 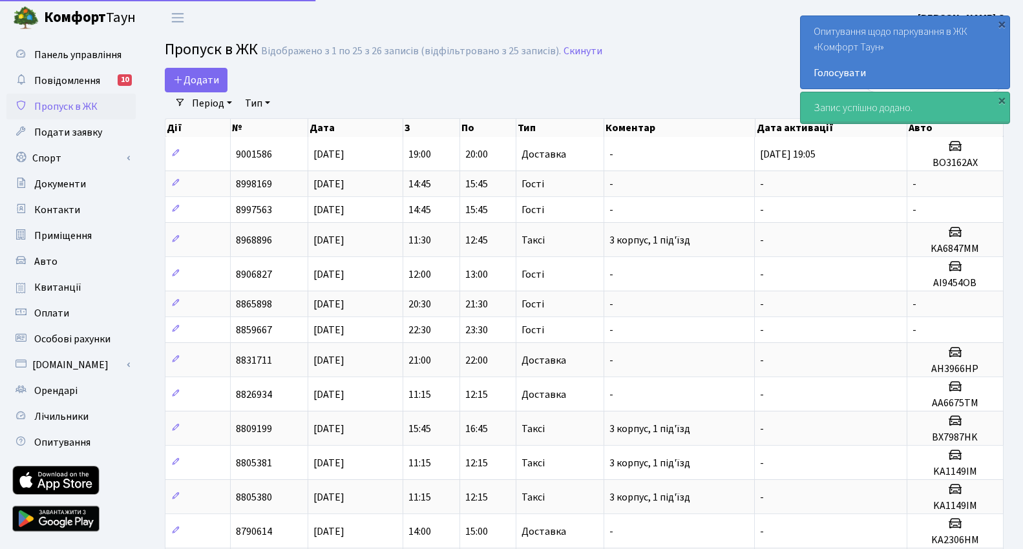 What do you see at coordinates (68, 132) in the screenshot?
I see `span: Подати заявку` at bounding box center [68, 132].